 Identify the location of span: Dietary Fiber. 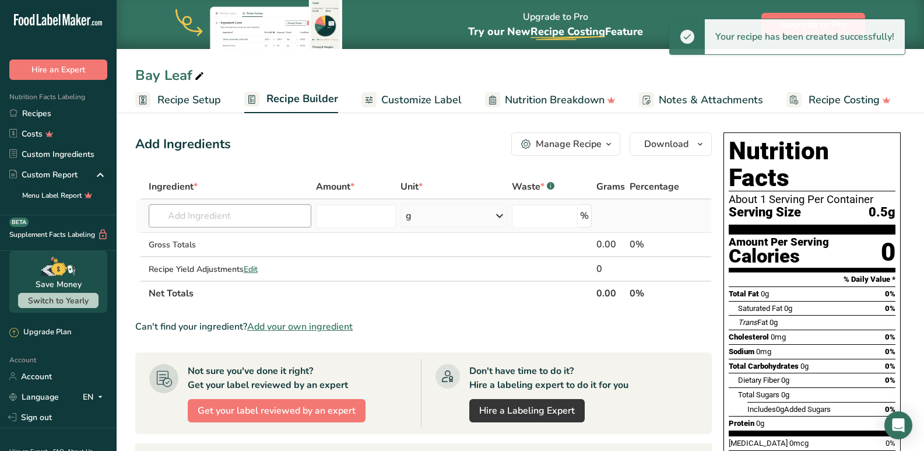
(758, 380).